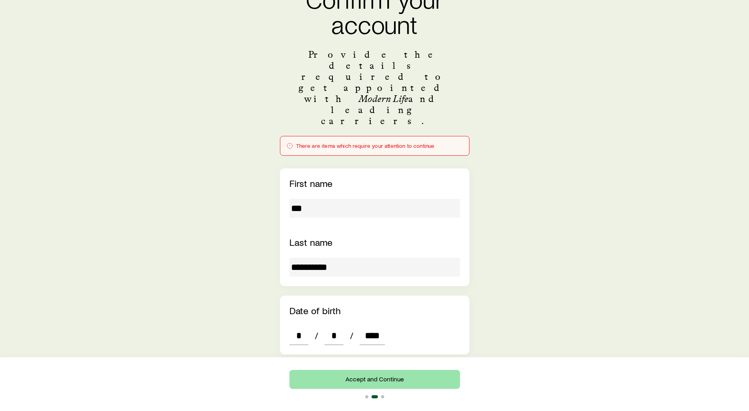 The image size is (749, 411). What do you see at coordinates (311, 242) in the screenshot?
I see `label: Last name` at bounding box center [311, 242].